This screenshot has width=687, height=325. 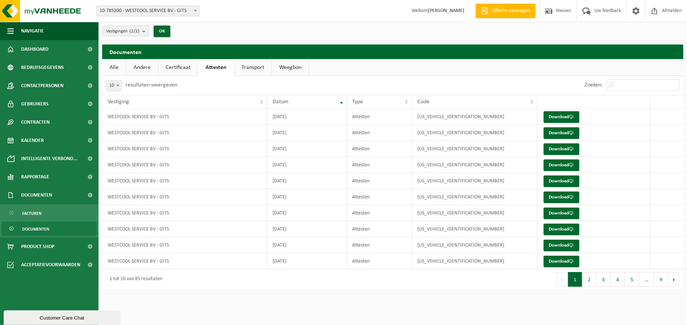 What do you see at coordinates (589, 279) in the screenshot?
I see `button: 2` at bounding box center [589, 279].